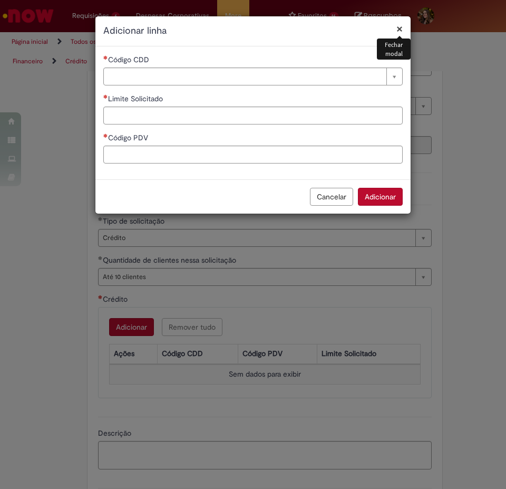  What do you see at coordinates (253, 31) in the screenshot?
I see `h2: Adicionar linha` at bounding box center [253, 31].